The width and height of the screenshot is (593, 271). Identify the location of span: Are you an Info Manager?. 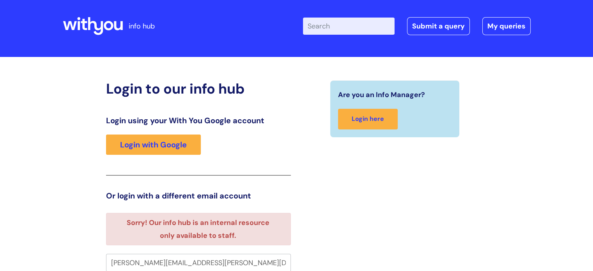
(381, 95).